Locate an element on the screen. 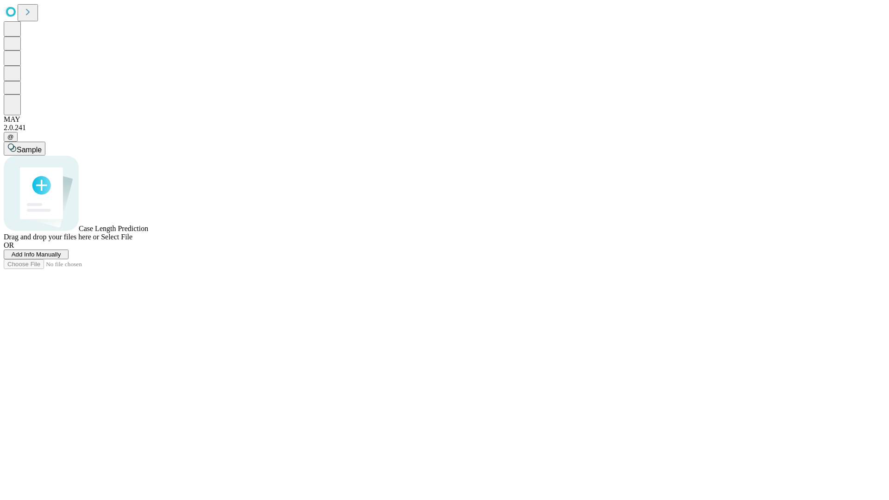 The image size is (889, 500). div: 2.0.241 is located at coordinates (444, 128).